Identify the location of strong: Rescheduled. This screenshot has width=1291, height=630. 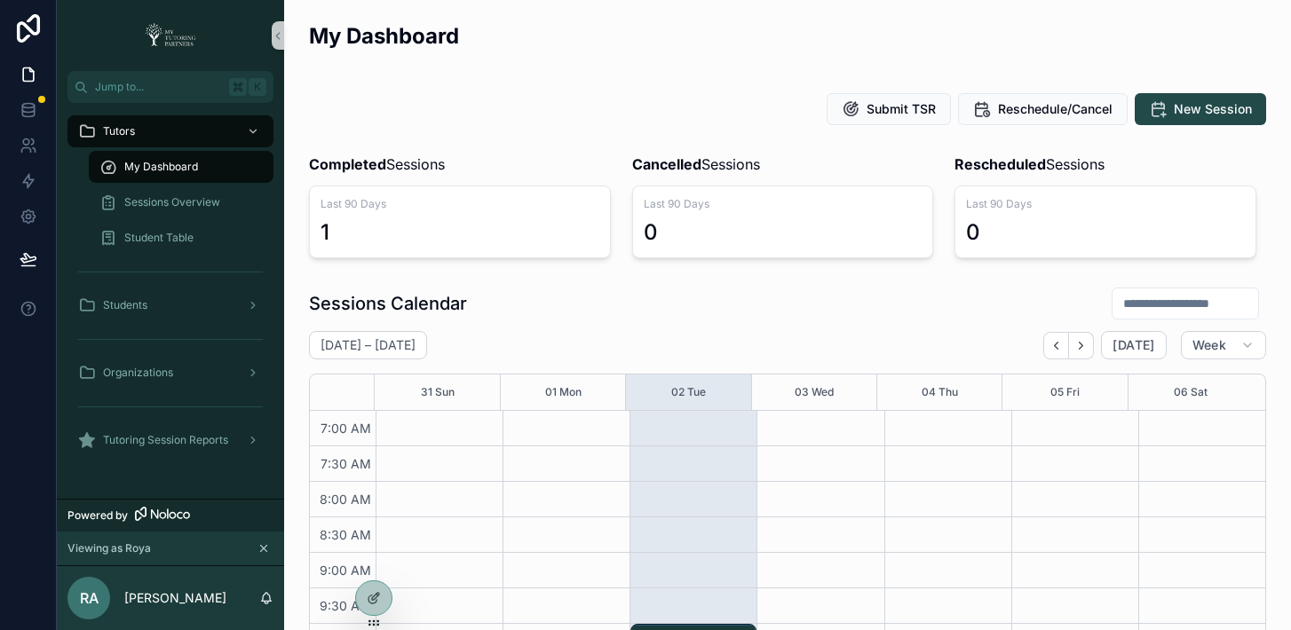
(1000, 164).